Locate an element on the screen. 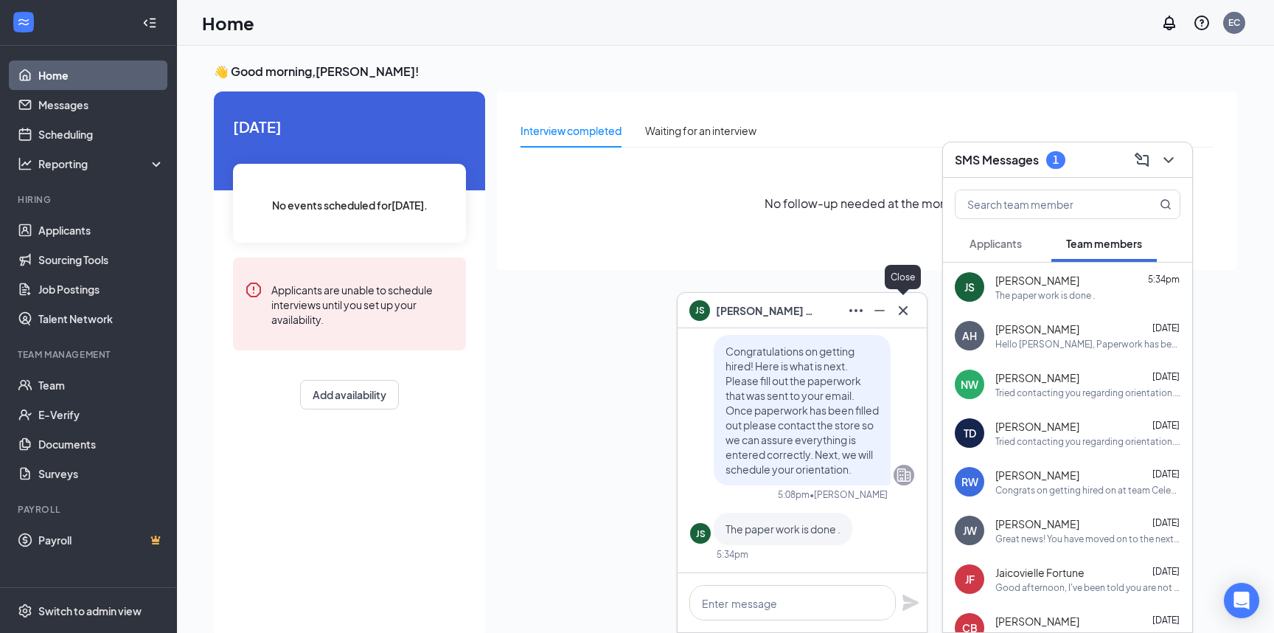 The width and height of the screenshot is (1274, 633). a: Talent Network is located at coordinates (101, 318).